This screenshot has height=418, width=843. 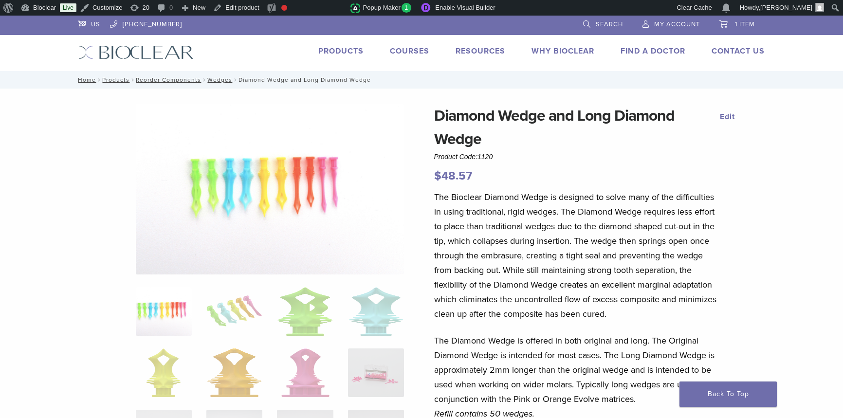 I want to click on img: Diamond Wedge and Long Diamond Wedge - Image 5, so click(x=163, y=373).